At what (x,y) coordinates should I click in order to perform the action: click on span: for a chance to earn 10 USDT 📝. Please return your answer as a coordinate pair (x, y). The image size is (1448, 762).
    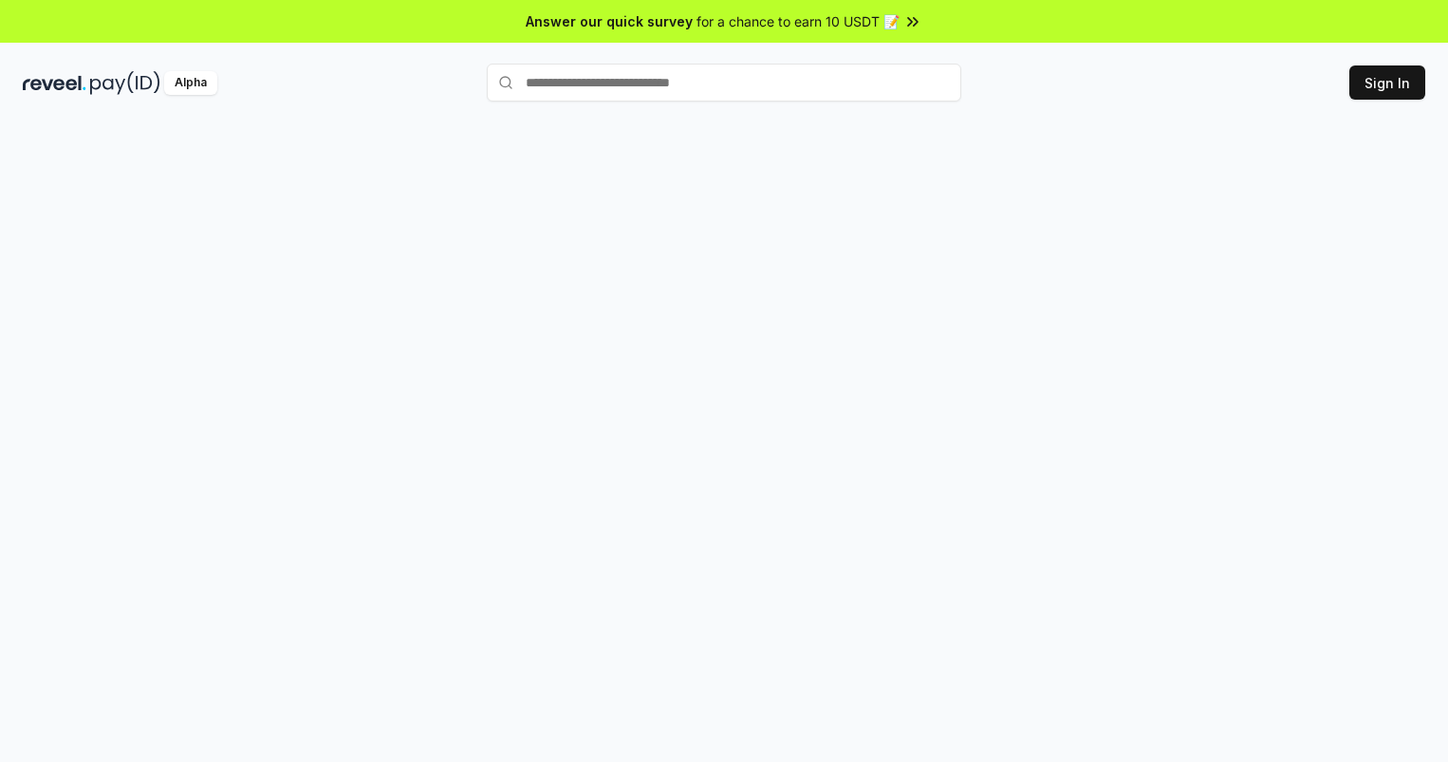
    Looking at the image, I should click on (798, 21).